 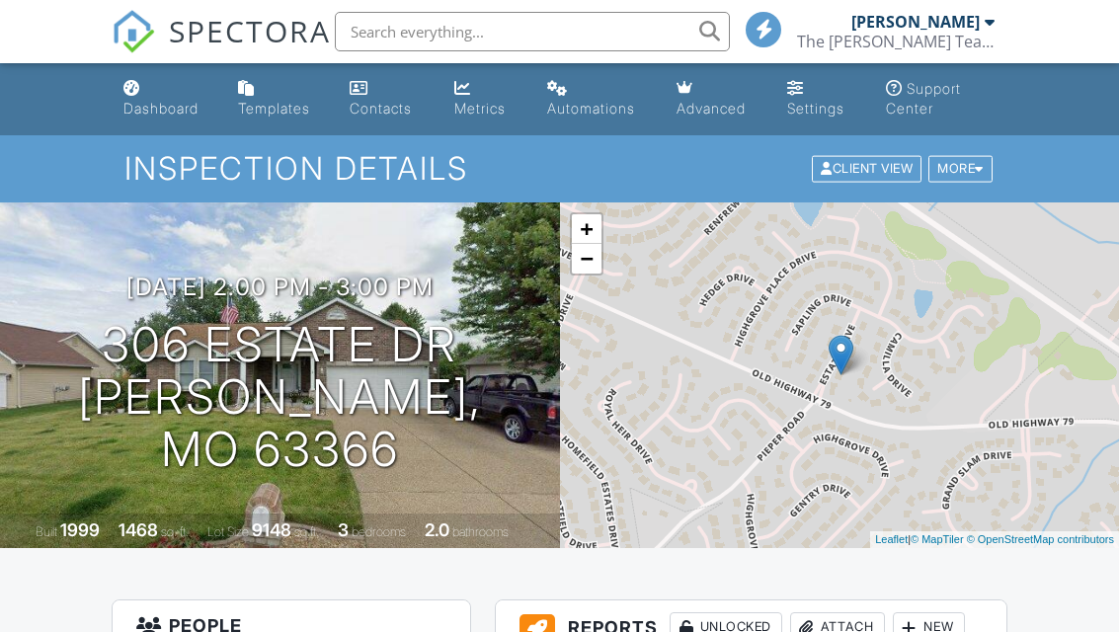 What do you see at coordinates (278, 99) in the screenshot?
I see `a: Templates` at bounding box center [278, 99].